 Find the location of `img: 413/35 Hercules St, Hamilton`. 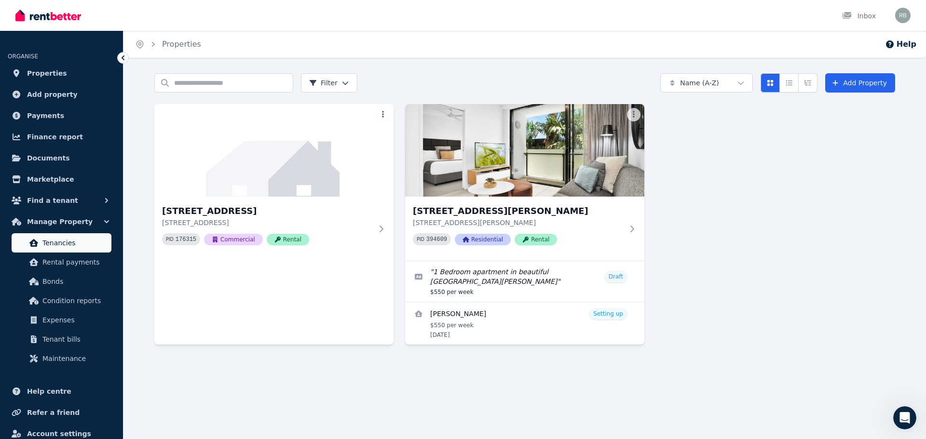

img: 413/35 Hercules St, Hamilton is located at coordinates (525, 150).